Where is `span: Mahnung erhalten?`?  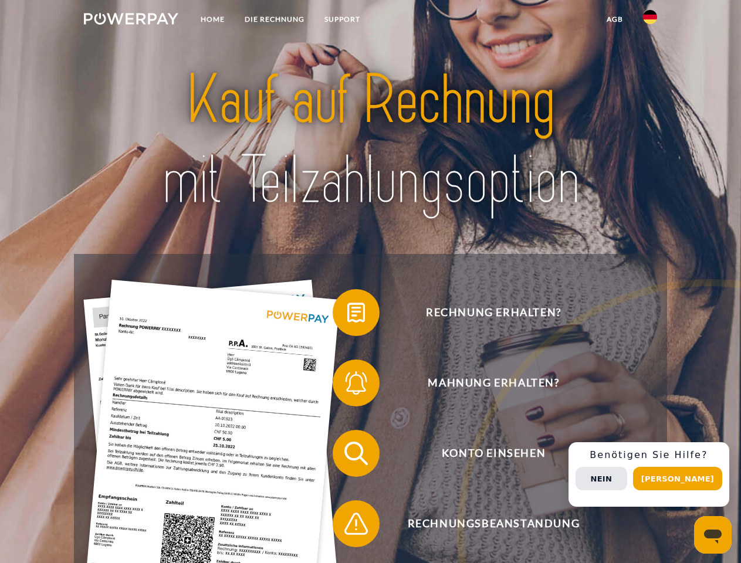
span: Mahnung erhalten? is located at coordinates (493, 383).